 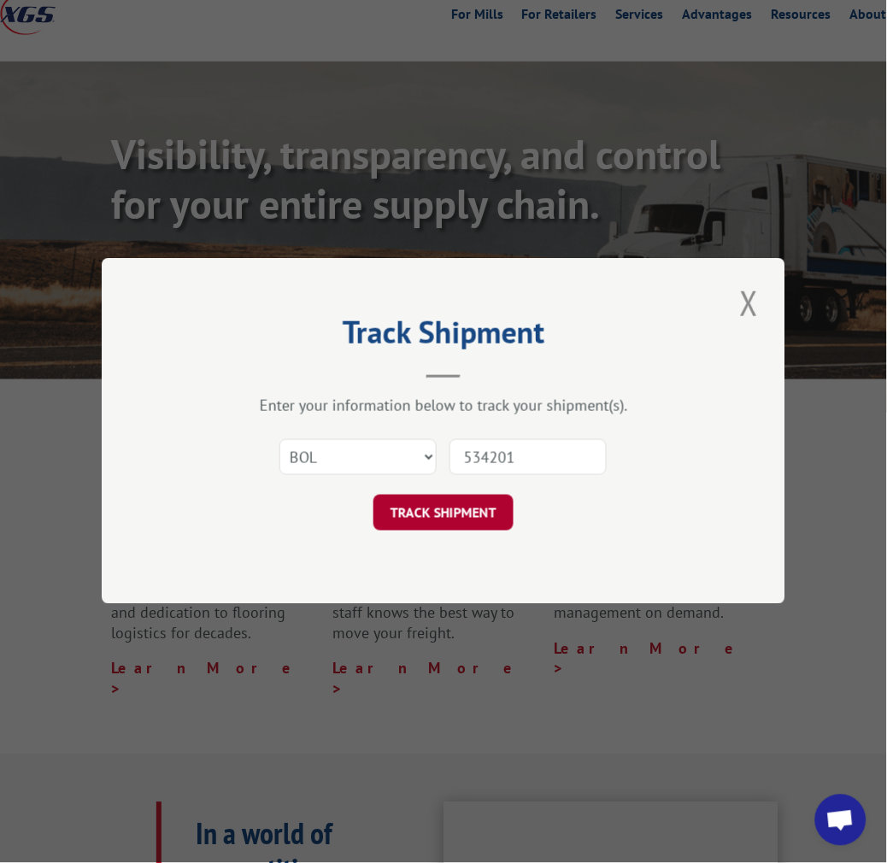 I want to click on div: Enter your information below to track your shipment(s)., so click(x=443, y=406).